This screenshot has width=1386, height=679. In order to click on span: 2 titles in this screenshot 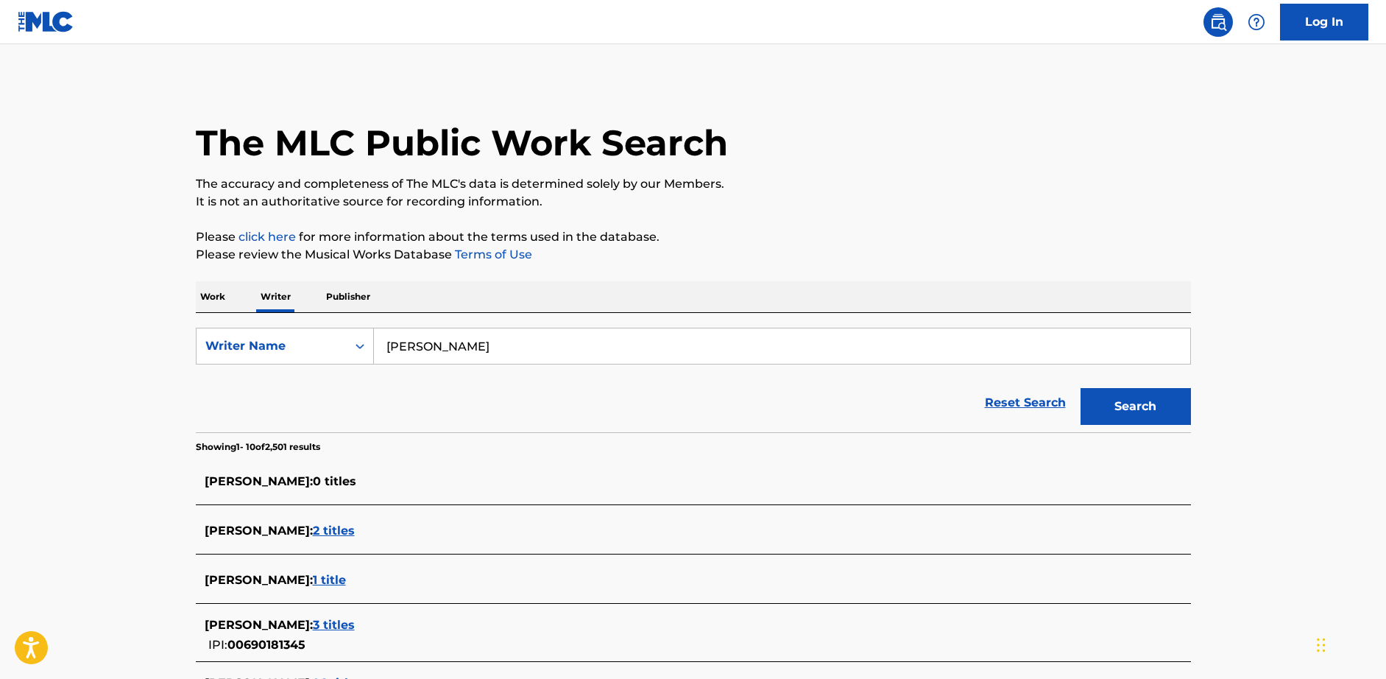, I will do `click(333, 530)`.